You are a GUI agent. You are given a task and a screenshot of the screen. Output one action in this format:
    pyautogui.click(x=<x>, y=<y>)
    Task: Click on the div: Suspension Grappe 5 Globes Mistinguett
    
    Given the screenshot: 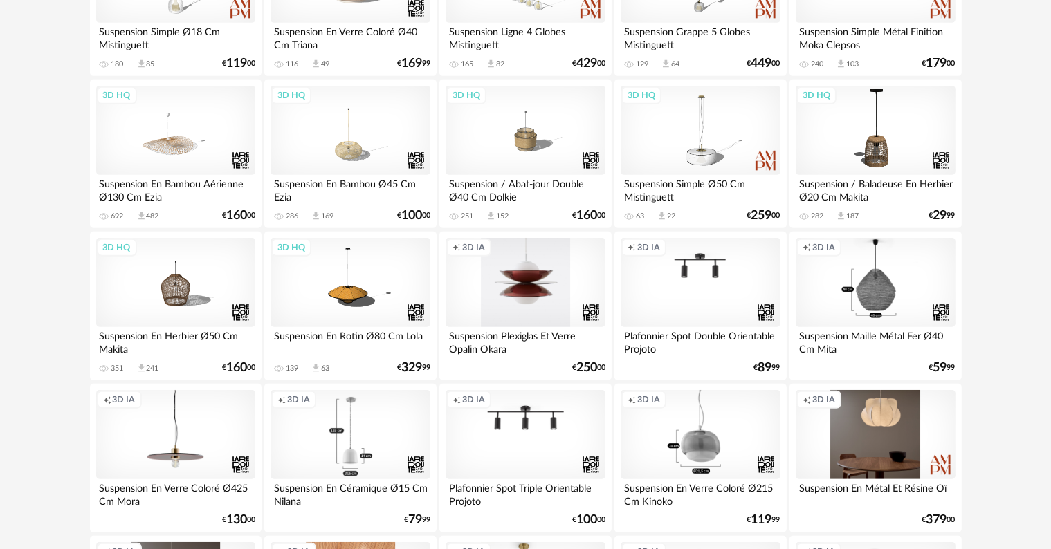 What is the action you would take?
    pyautogui.click(x=700, y=37)
    